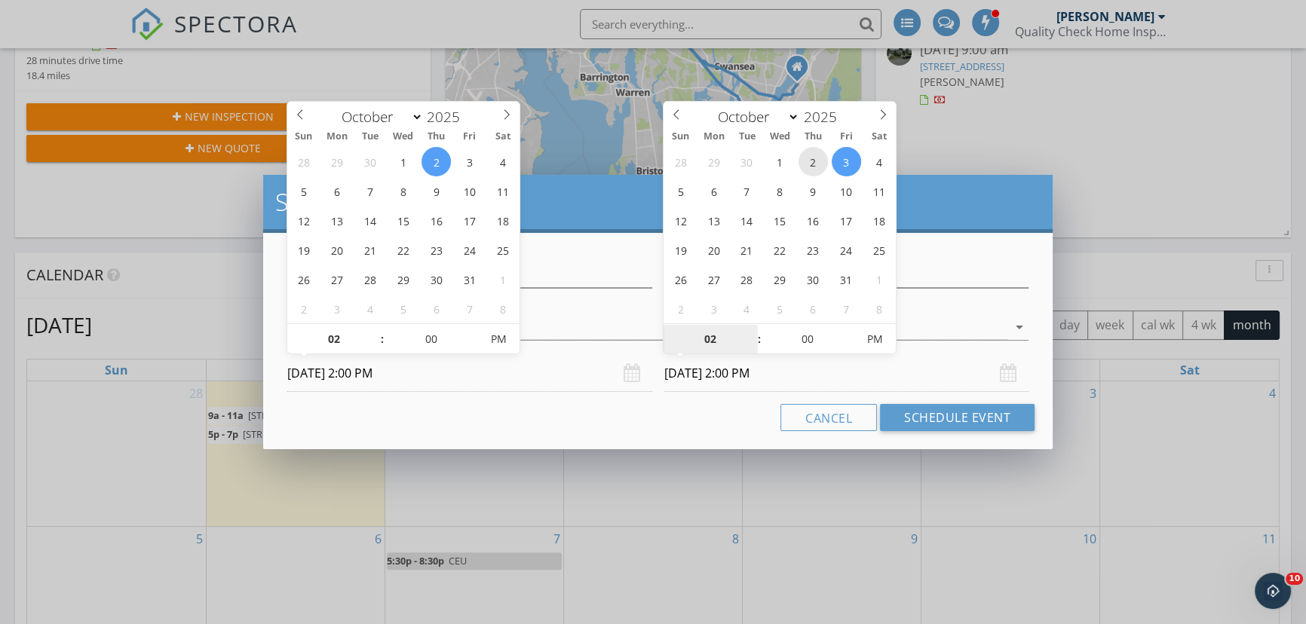 This screenshot has width=1306, height=624. What do you see at coordinates (879, 250) in the screenshot?
I see `span: October 25, 2025` at bounding box center [879, 250].